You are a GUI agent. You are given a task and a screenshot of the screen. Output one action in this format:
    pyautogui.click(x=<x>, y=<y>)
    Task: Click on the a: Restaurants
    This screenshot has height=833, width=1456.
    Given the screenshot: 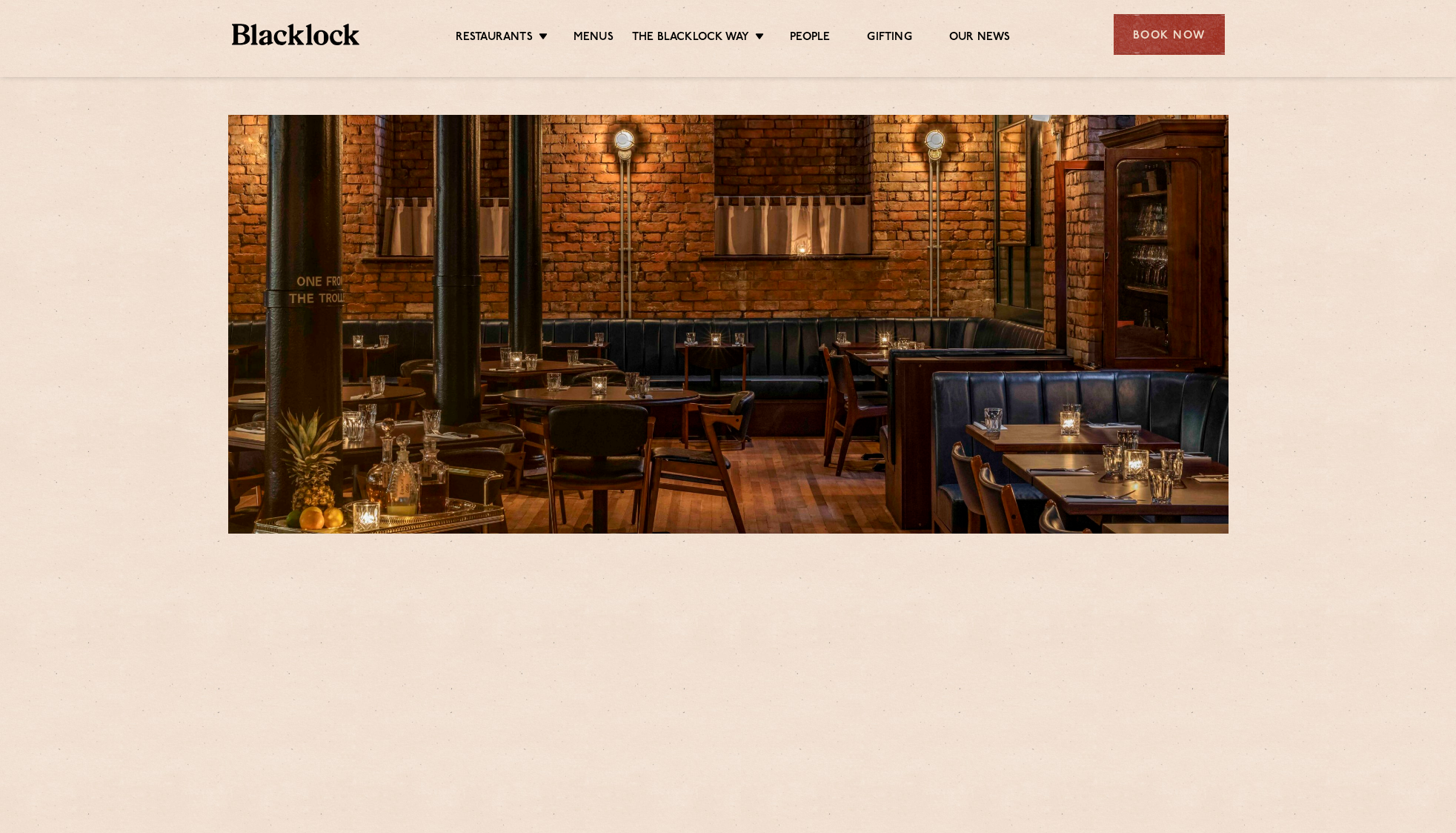 What is the action you would take?
    pyautogui.click(x=495, y=39)
    